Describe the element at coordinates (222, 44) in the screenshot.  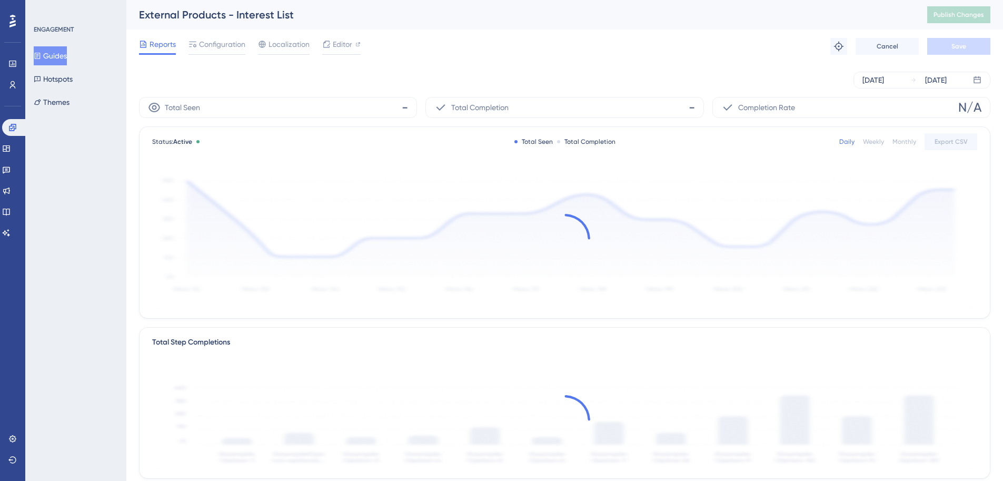
I see `span: Configuration` at that location.